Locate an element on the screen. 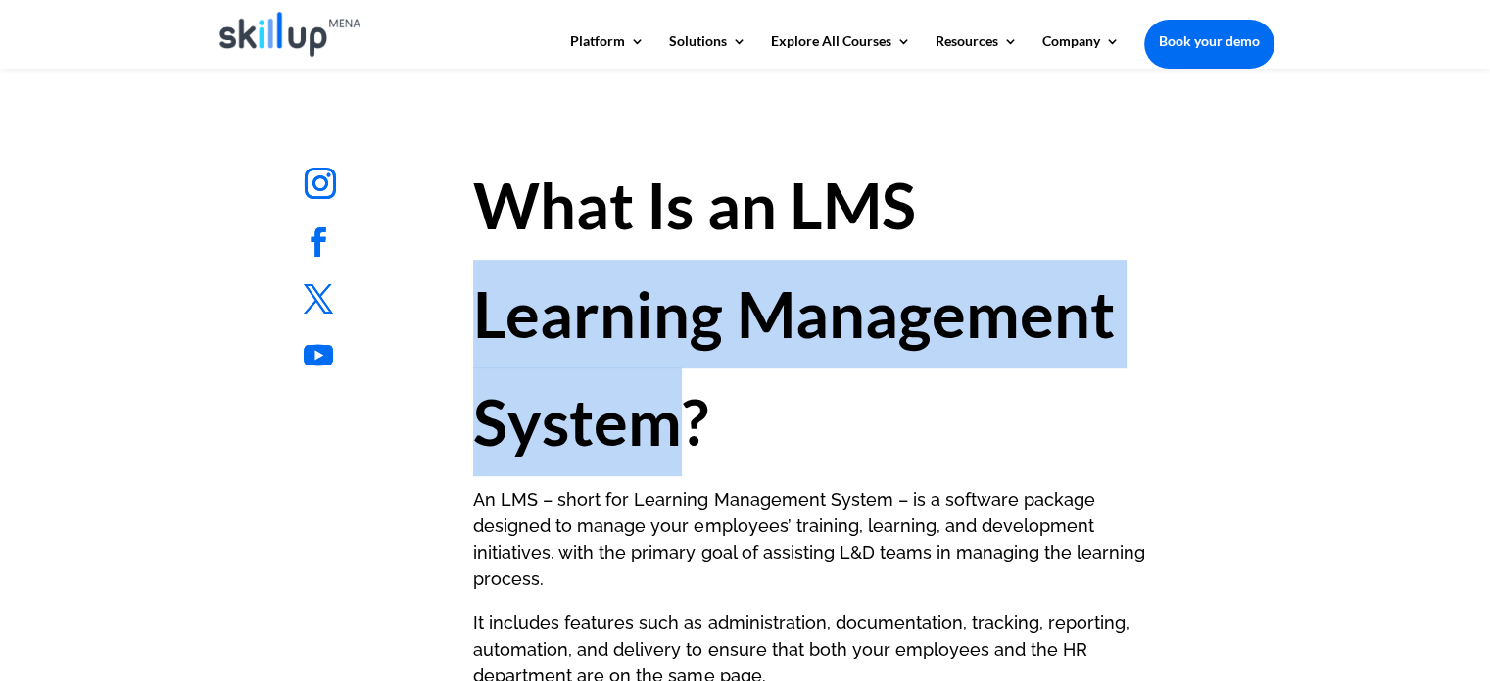 This screenshot has width=1490, height=681. p: An LMS – short for Learning Management System – is a software package designed to manage your emp... is located at coordinates (817, 548).